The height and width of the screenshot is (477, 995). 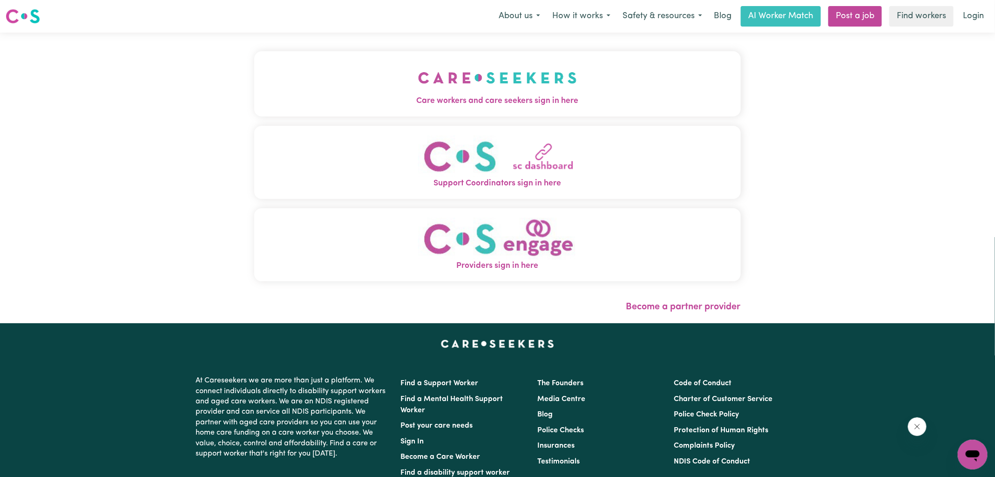 What do you see at coordinates (561, 430) in the screenshot?
I see `a: Police Checks` at bounding box center [561, 430].